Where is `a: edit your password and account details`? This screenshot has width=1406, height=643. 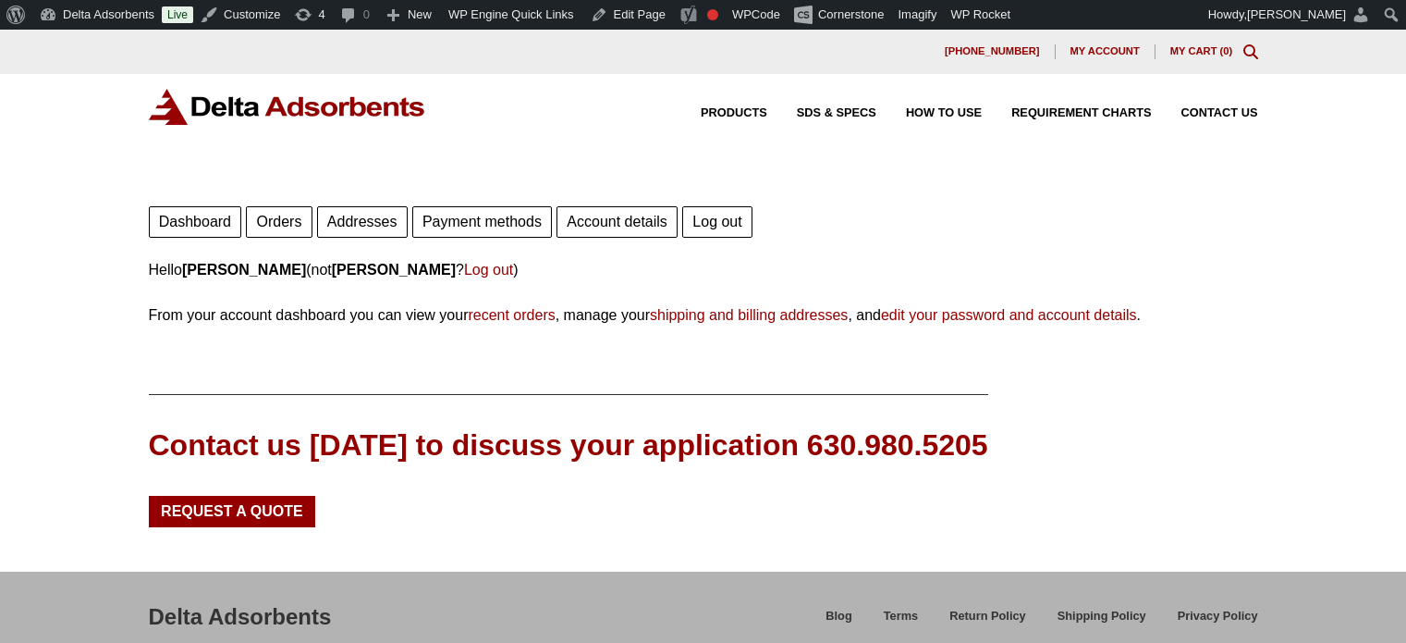 a: edit your password and account details is located at coordinates (1009, 314).